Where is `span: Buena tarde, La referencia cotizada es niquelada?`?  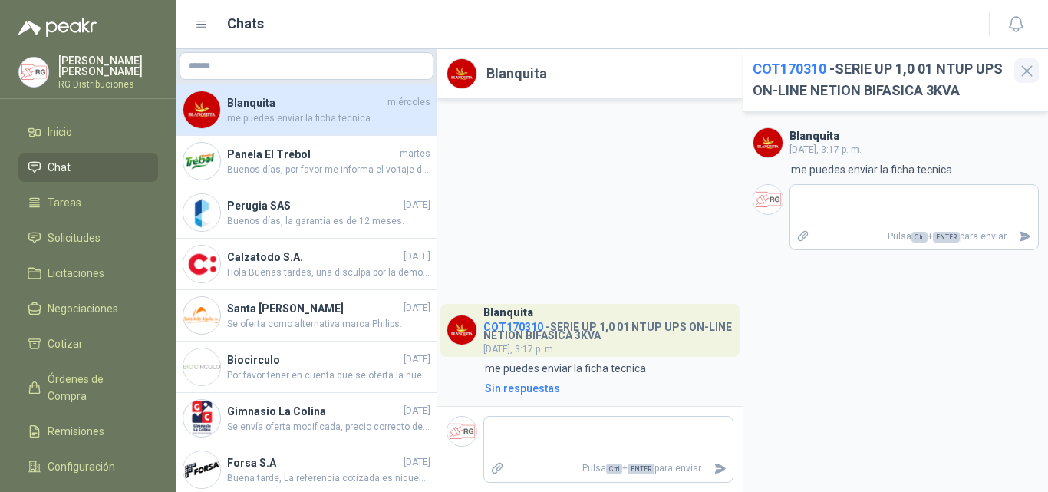
span: Buena tarde, La referencia cotizada es niquelada? is located at coordinates (328, 478).